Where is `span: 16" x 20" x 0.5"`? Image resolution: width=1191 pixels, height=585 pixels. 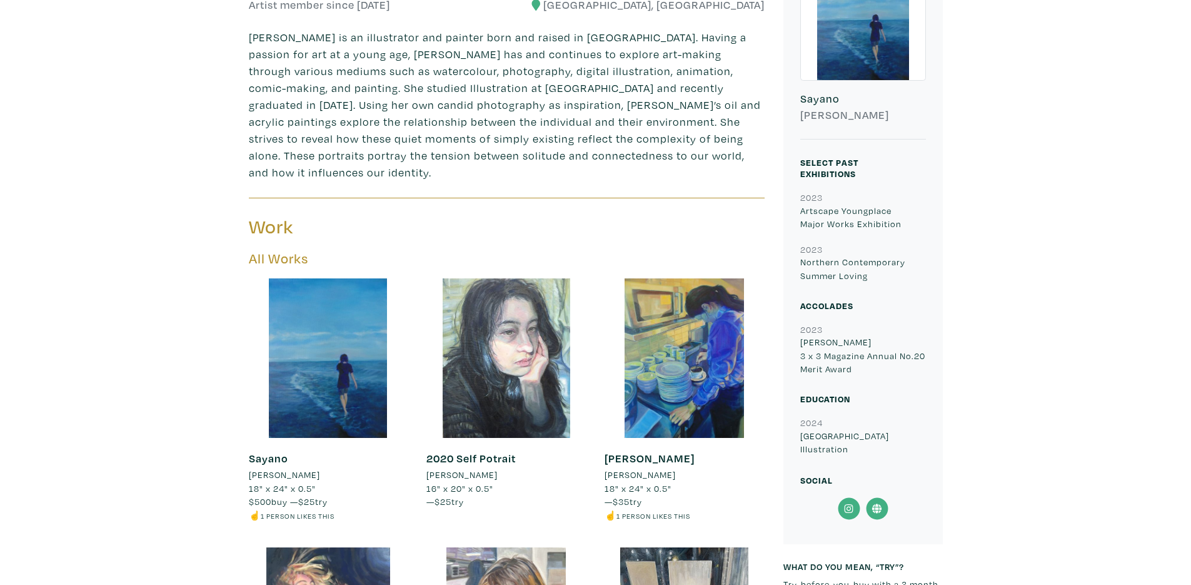
span: 16" x 20" x 0.5" is located at coordinates (460, 488).